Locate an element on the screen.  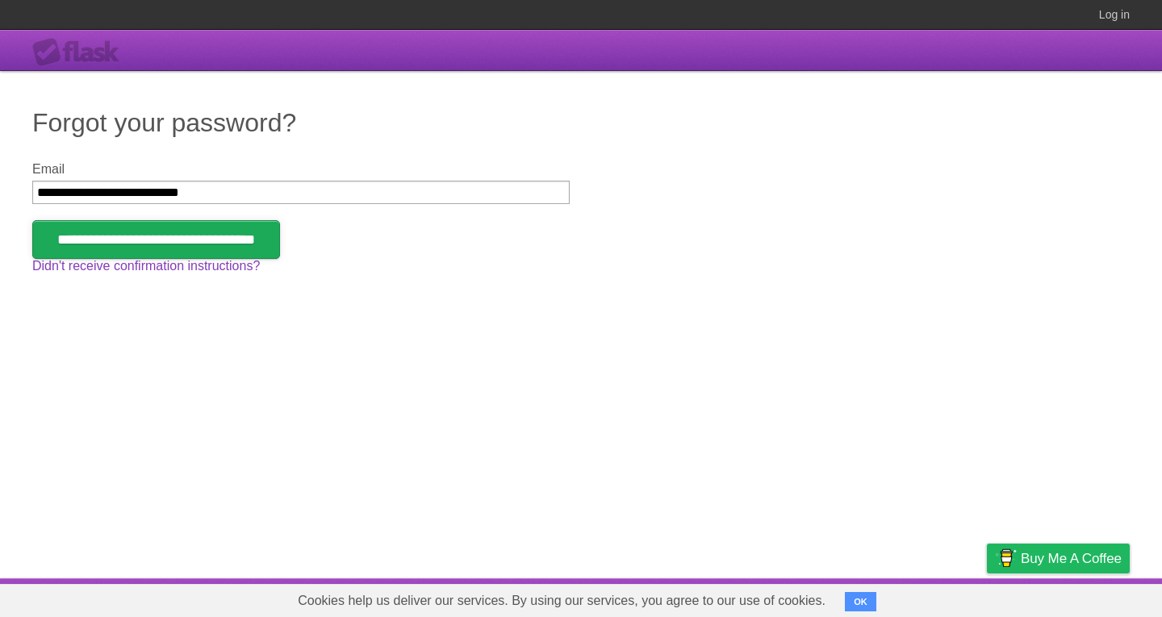
a: Suggest a feature is located at coordinates (1079, 598).